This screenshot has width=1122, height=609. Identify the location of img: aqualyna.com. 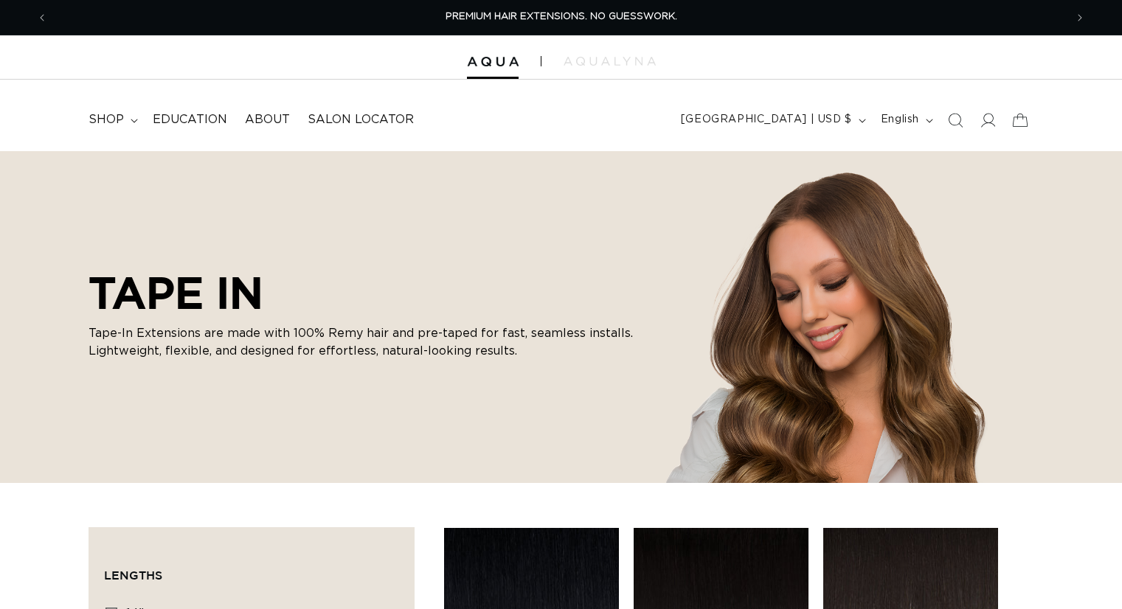
(609, 61).